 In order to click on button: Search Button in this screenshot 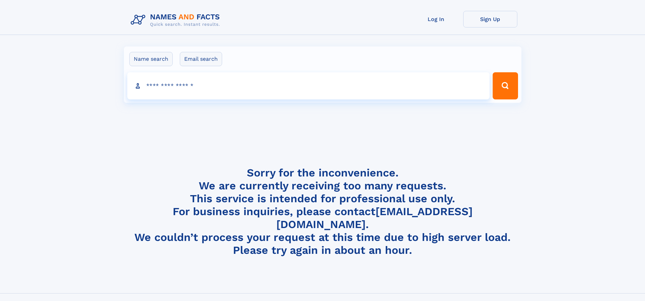, I will do `click(505, 86)`.